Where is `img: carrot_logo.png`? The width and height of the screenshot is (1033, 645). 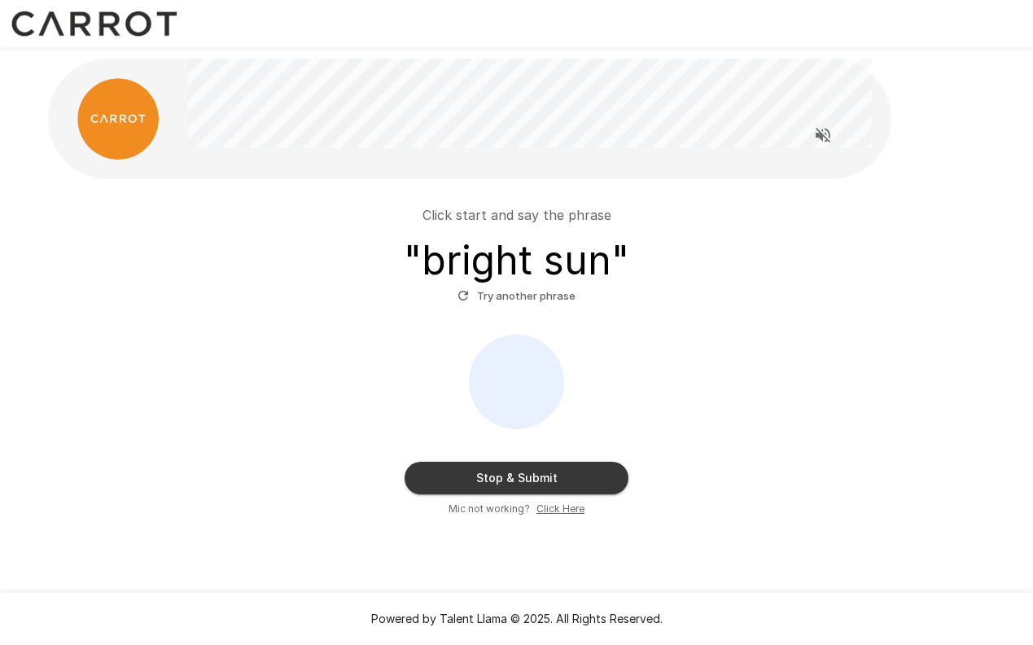 img: carrot_logo.png is located at coordinates (118, 119).